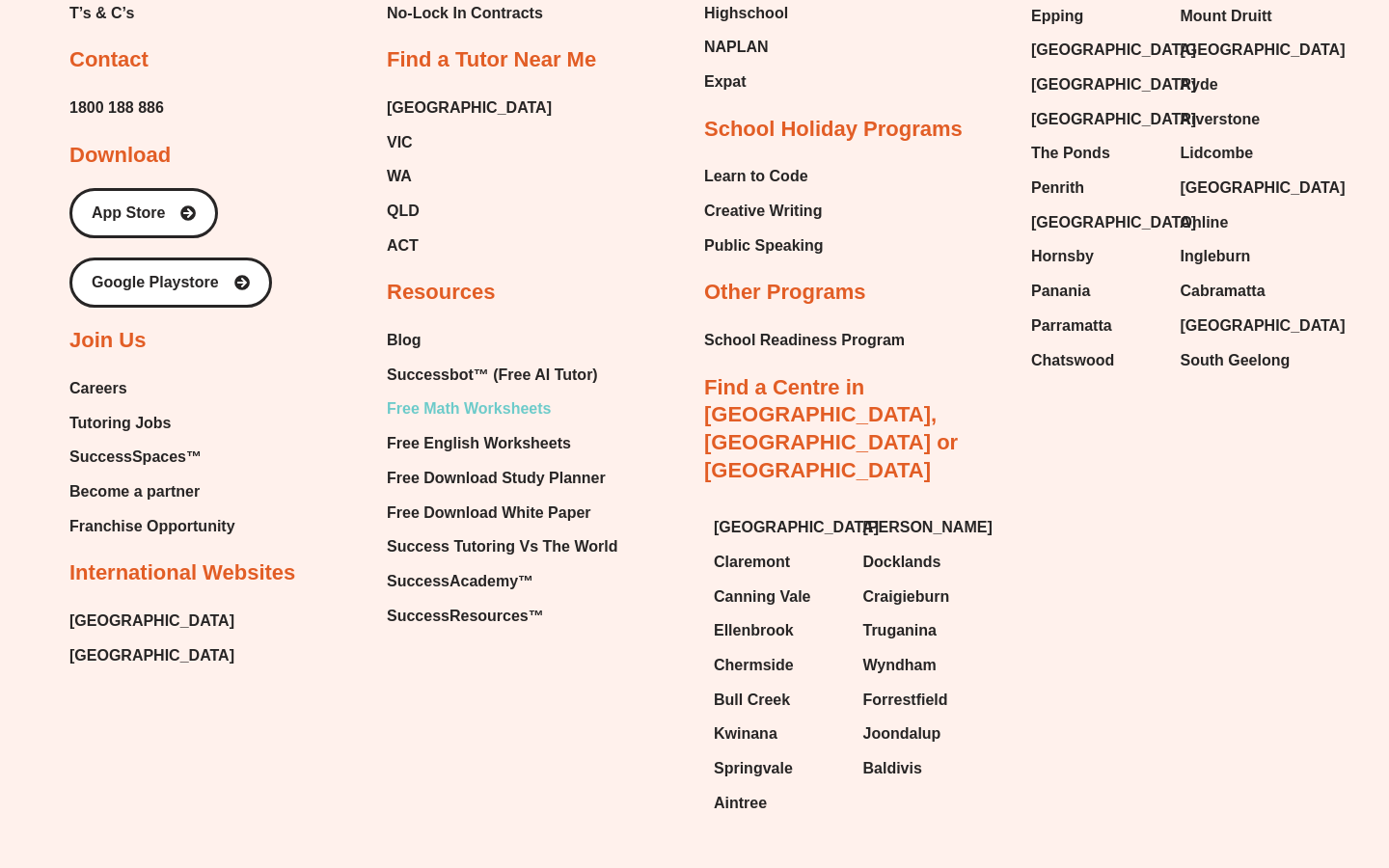 The width and height of the screenshot is (1389, 868). Describe the element at coordinates (779, 563) in the screenshot. I see `a: Claremont` at that location.